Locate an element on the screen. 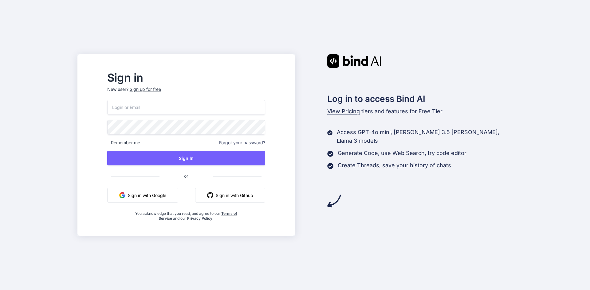 The height and width of the screenshot is (290, 590). button: Sign in with Github is located at coordinates (230, 195).